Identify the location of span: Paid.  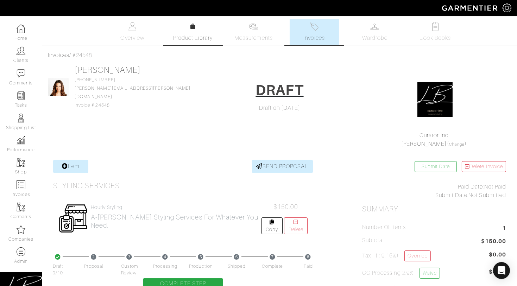
(308, 266).